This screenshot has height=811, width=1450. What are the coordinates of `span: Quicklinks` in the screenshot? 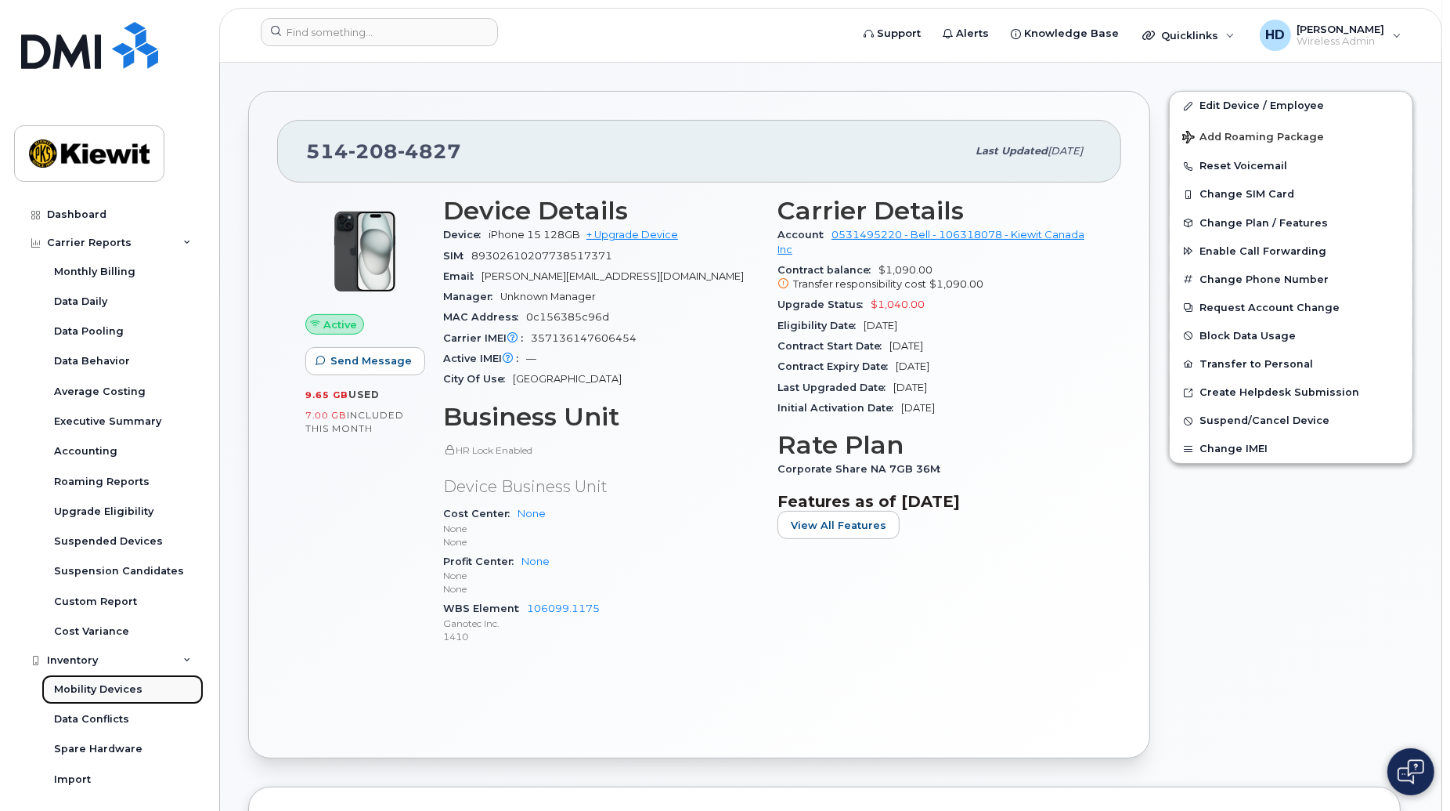 It's located at (1190, 35).